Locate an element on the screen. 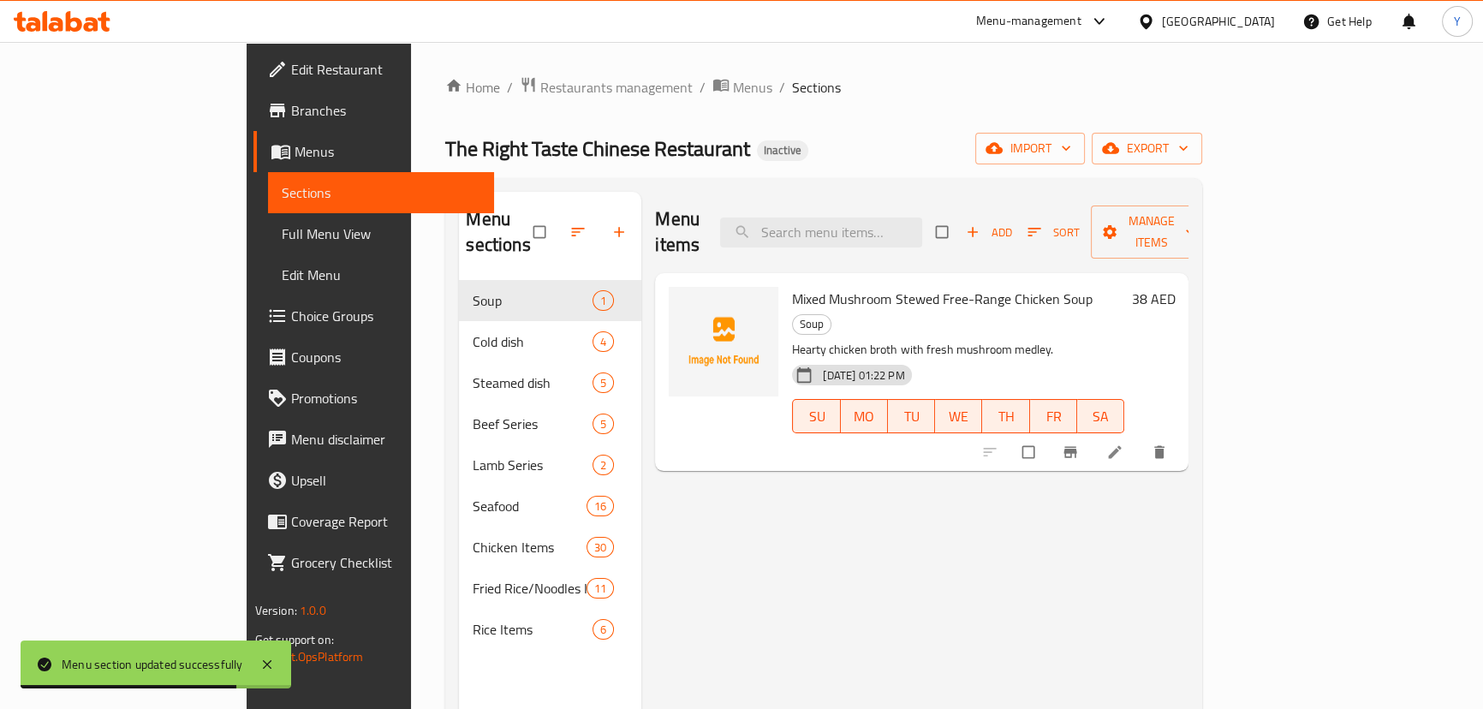  a: Edit Restaurant is located at coordinates (373, 69).